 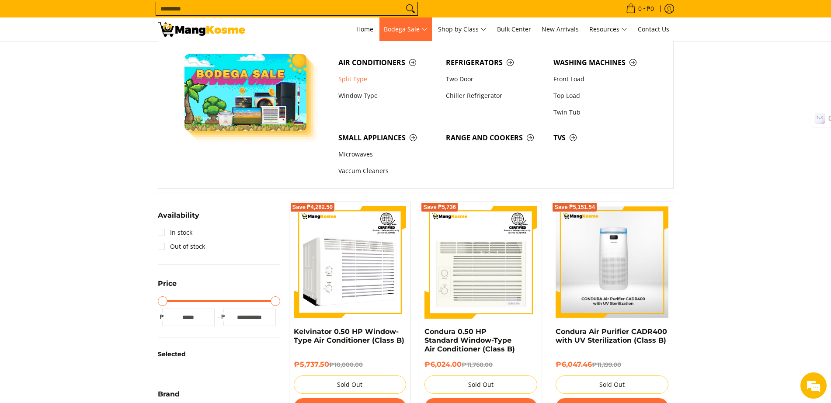 What do you see at coordinates (388, 96) in the screenshot?
I see `a: Window Type` at bounding box center [388, 96].